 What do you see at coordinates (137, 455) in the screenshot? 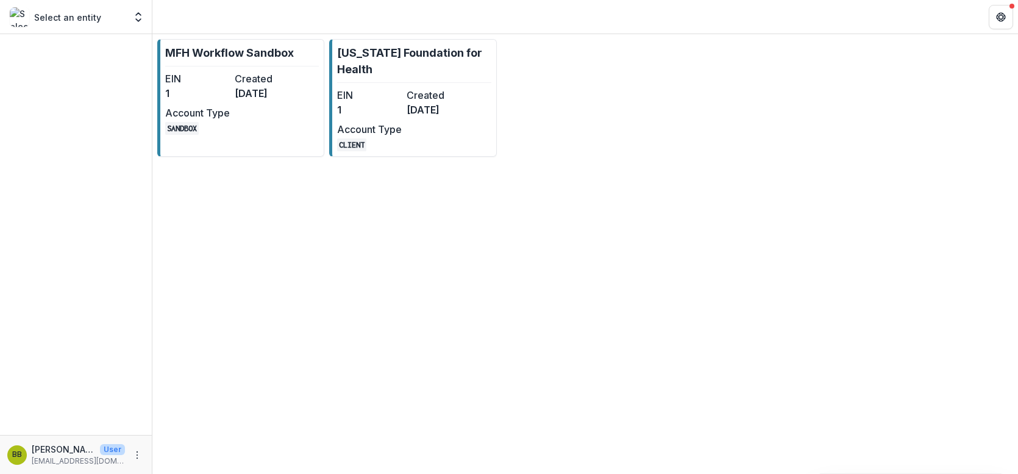
I see `button: More` at bounding box center [137, 455].